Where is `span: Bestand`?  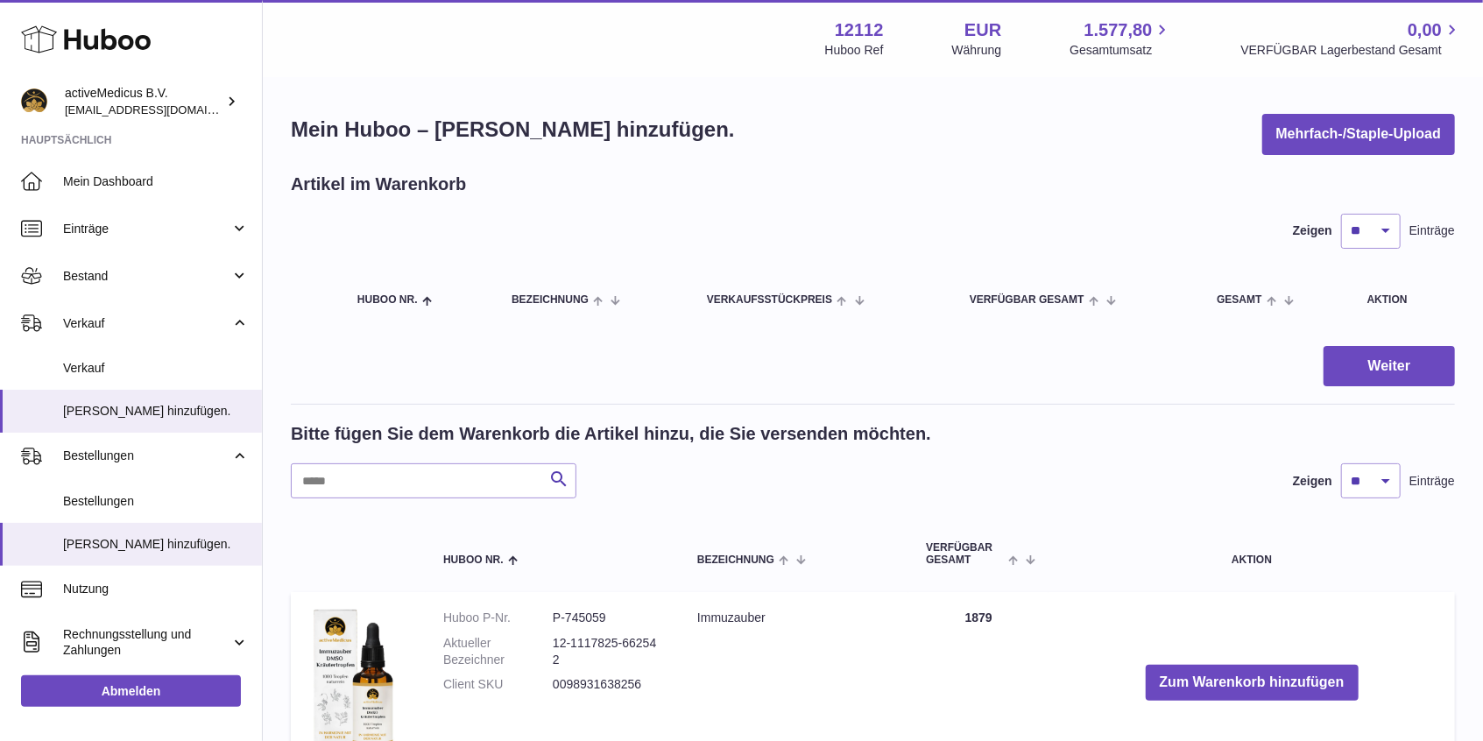 span: Bestand is located at coordinates (146, 276).